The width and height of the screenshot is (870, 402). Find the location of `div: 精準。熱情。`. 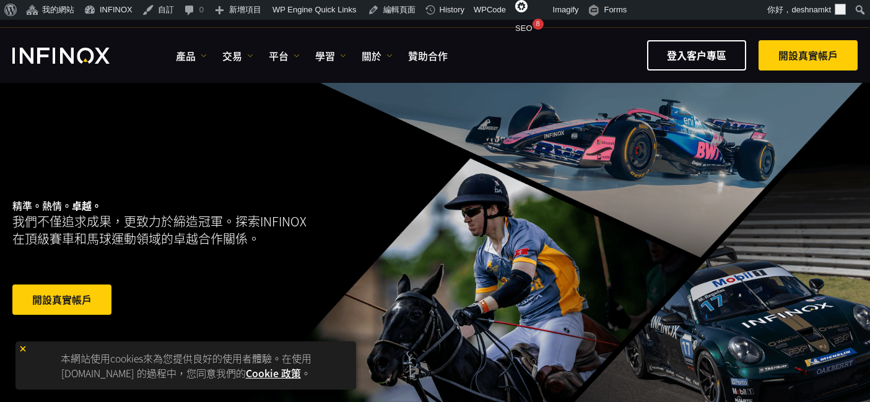

div: 精準。熱情。 is located at coordinates (202, 258).